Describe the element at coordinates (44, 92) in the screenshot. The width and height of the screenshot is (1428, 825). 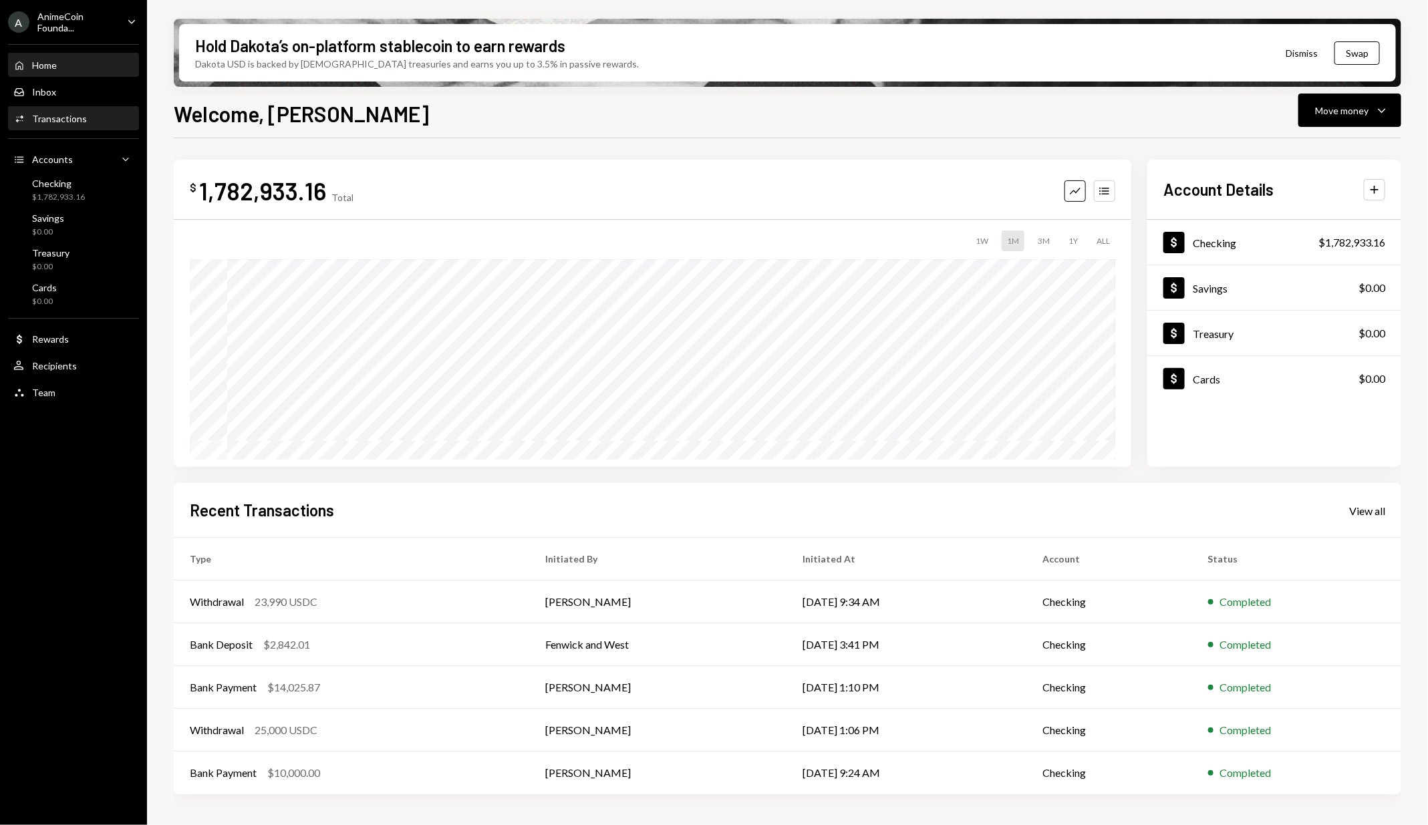
I see `div: Inbox` at that location.